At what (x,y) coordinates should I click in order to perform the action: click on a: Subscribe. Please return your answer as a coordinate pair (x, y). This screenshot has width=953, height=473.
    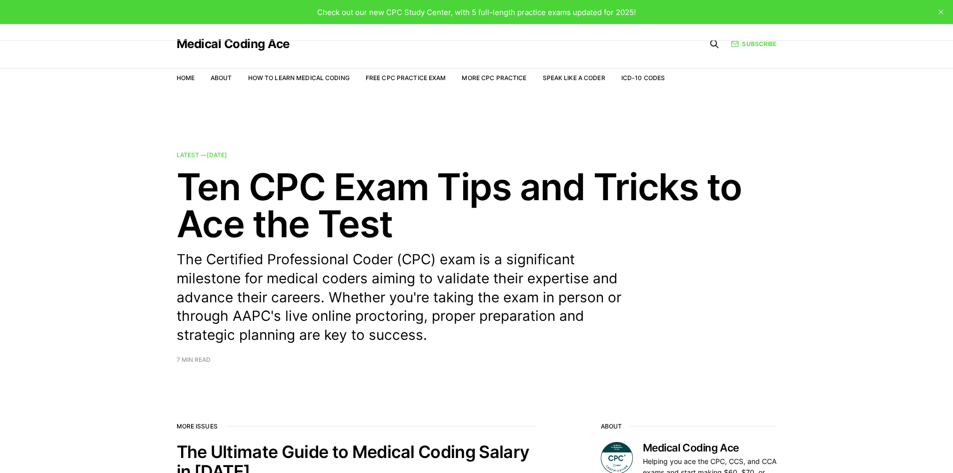
    Looking at the image, I should click on (754, 44).